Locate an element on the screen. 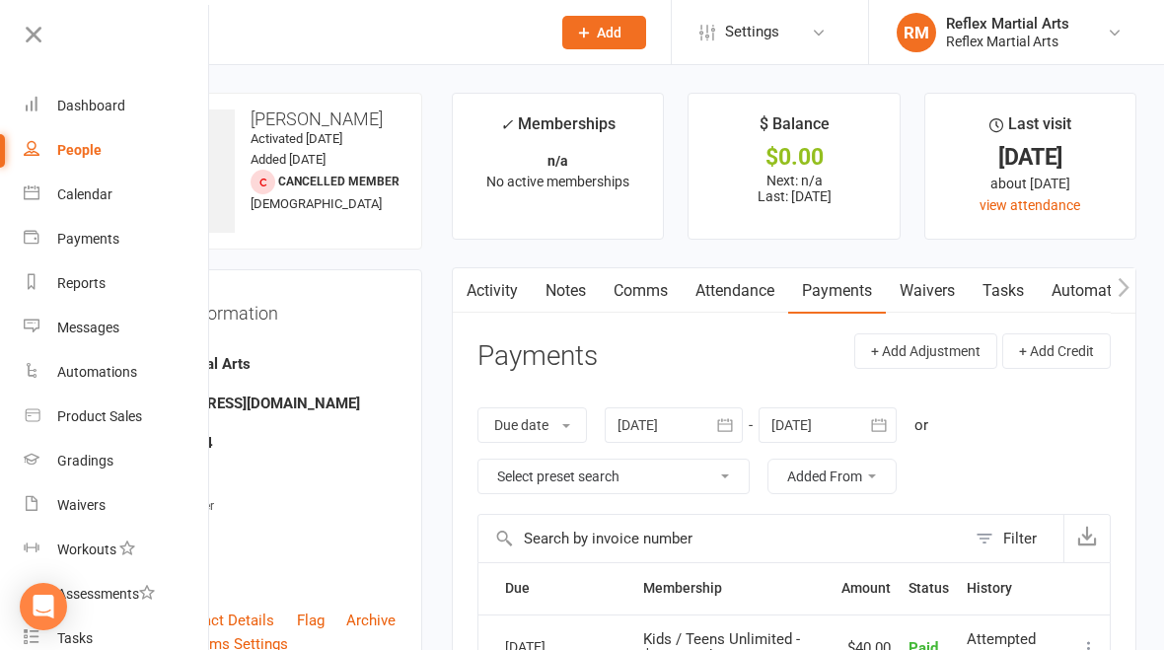  th: Membership is located at coordinates (733, 588).